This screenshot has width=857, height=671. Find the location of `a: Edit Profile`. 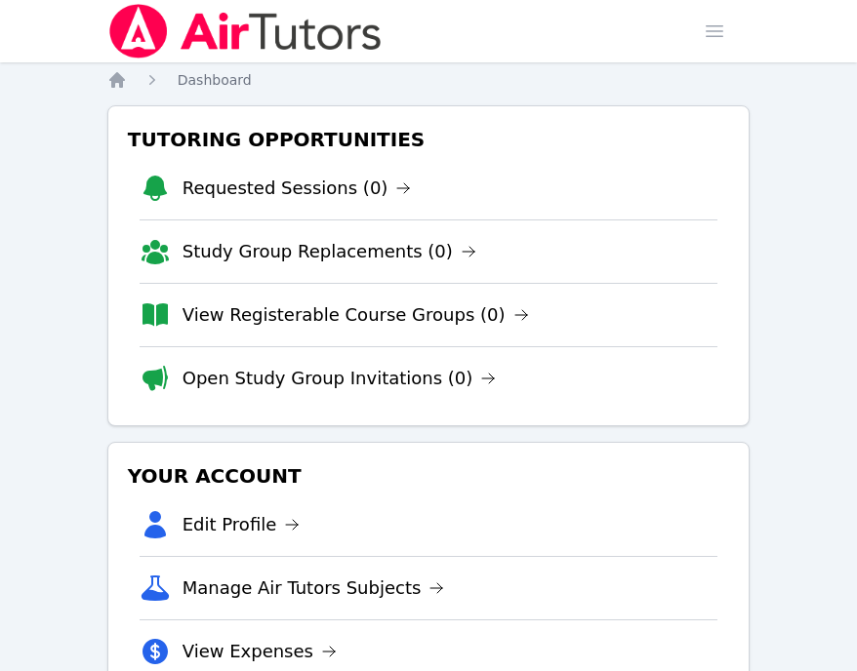

a: Edit Profile is located at coordinates (241, 525).